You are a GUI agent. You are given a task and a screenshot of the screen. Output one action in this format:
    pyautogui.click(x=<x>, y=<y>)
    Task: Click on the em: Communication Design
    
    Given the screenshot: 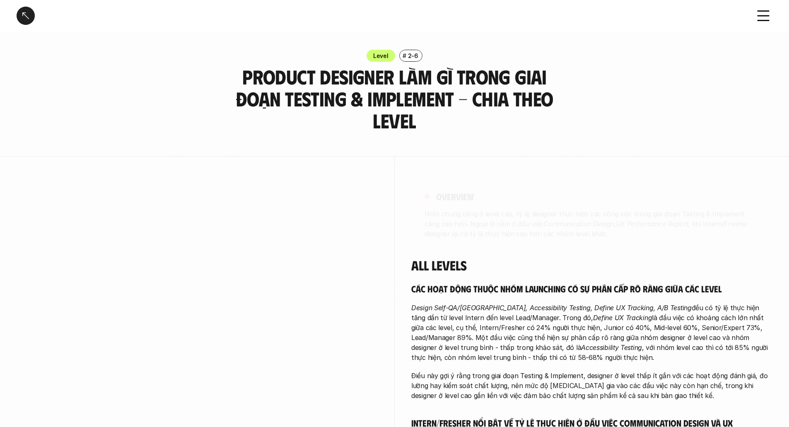 What is the action you would take?
    pyautogui.click(x=579, y=224)
    